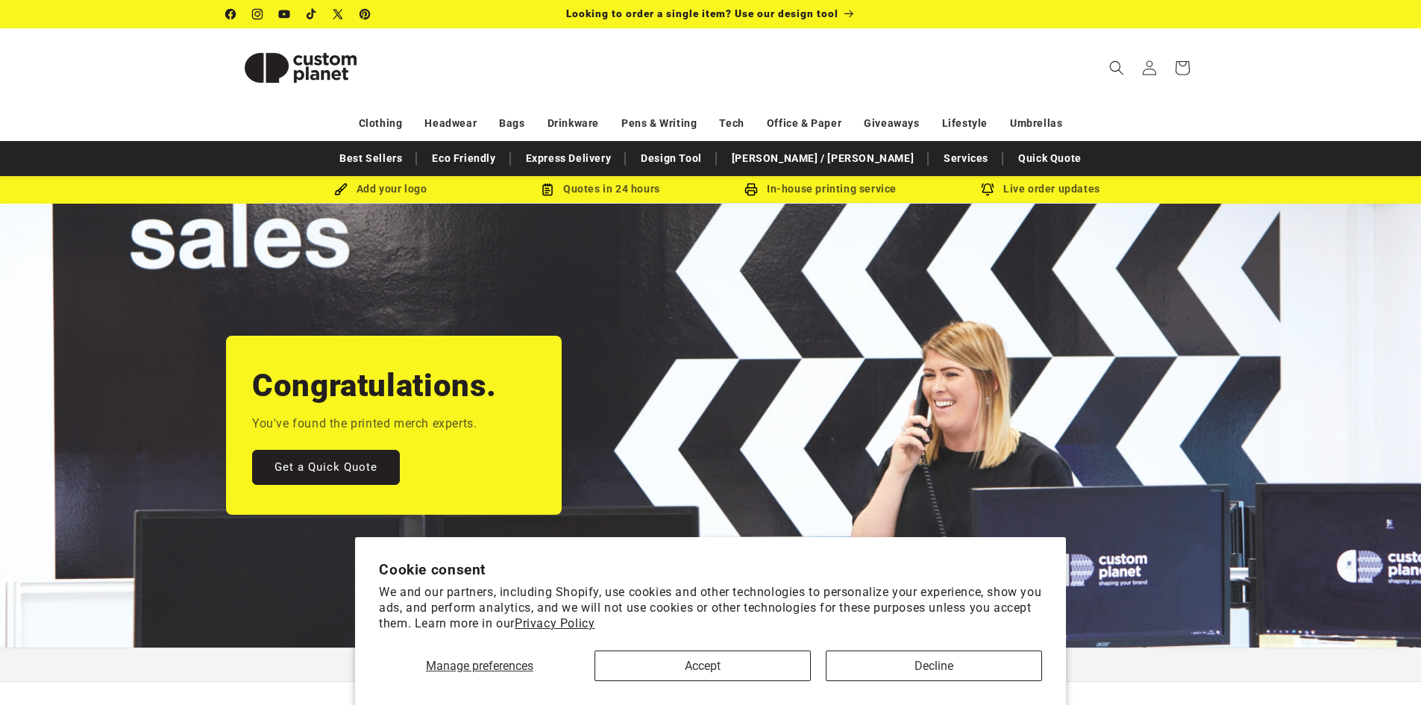  I want to click on summary: Search, so click(1117, 68).